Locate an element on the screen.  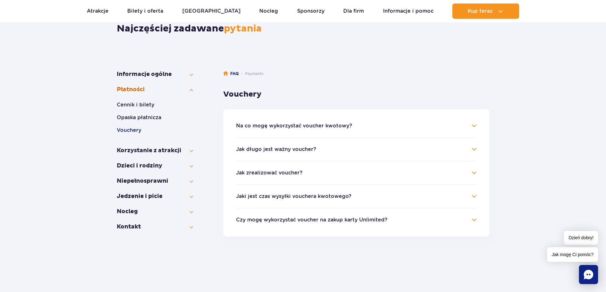
button: Korzystanie z atrakcji is located at coordinates (155, 151).